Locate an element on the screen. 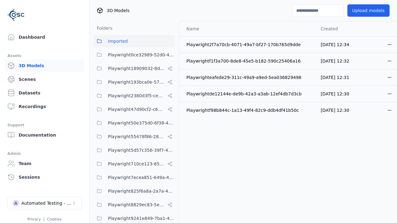 Image resolution: width=397 pixels, height=223 pixels. span: Playwright825f6a8a-2a7a-425c-94f7-650318982f69 is located at coordinates (141, 191).